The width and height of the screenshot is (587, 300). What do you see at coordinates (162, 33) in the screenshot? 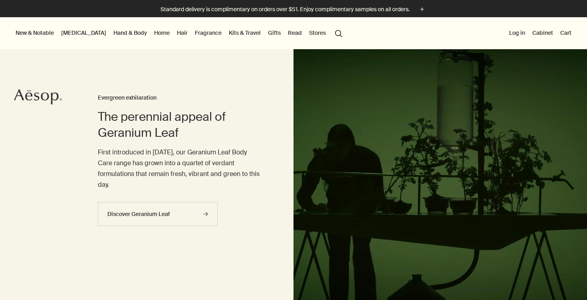
I see `a: Home` at bounding box center [162, 33].